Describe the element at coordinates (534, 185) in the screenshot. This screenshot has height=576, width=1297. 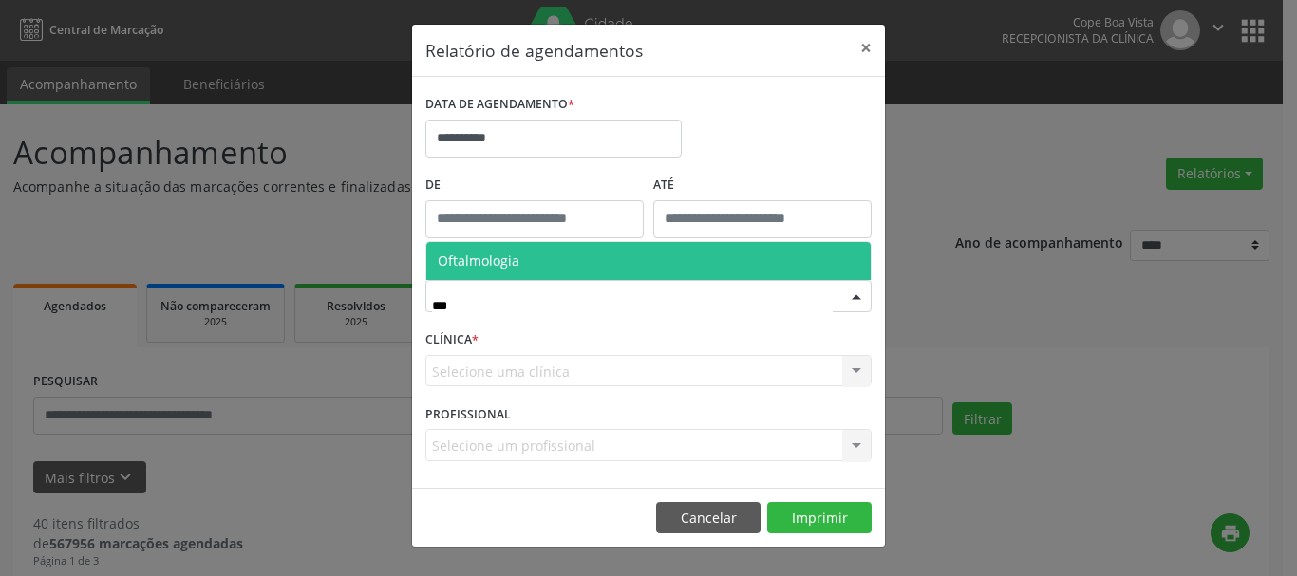
I see `label: De` at that location.